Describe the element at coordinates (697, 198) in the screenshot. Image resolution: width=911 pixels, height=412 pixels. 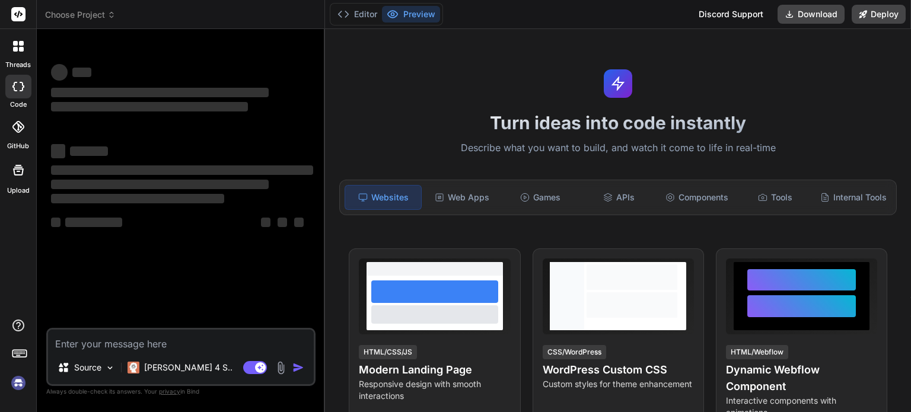
I see `div: Components` at that location.